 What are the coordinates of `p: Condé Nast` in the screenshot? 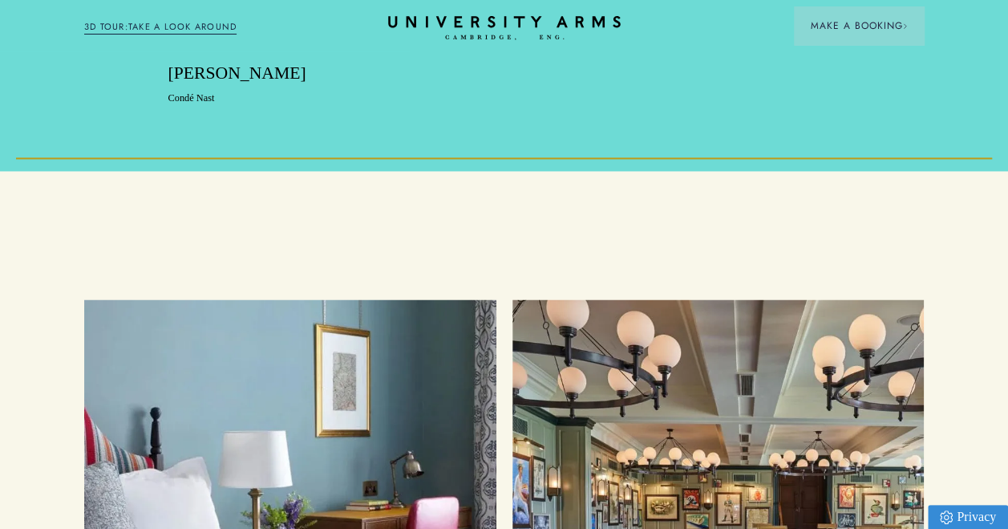 It's located at (484, 99).